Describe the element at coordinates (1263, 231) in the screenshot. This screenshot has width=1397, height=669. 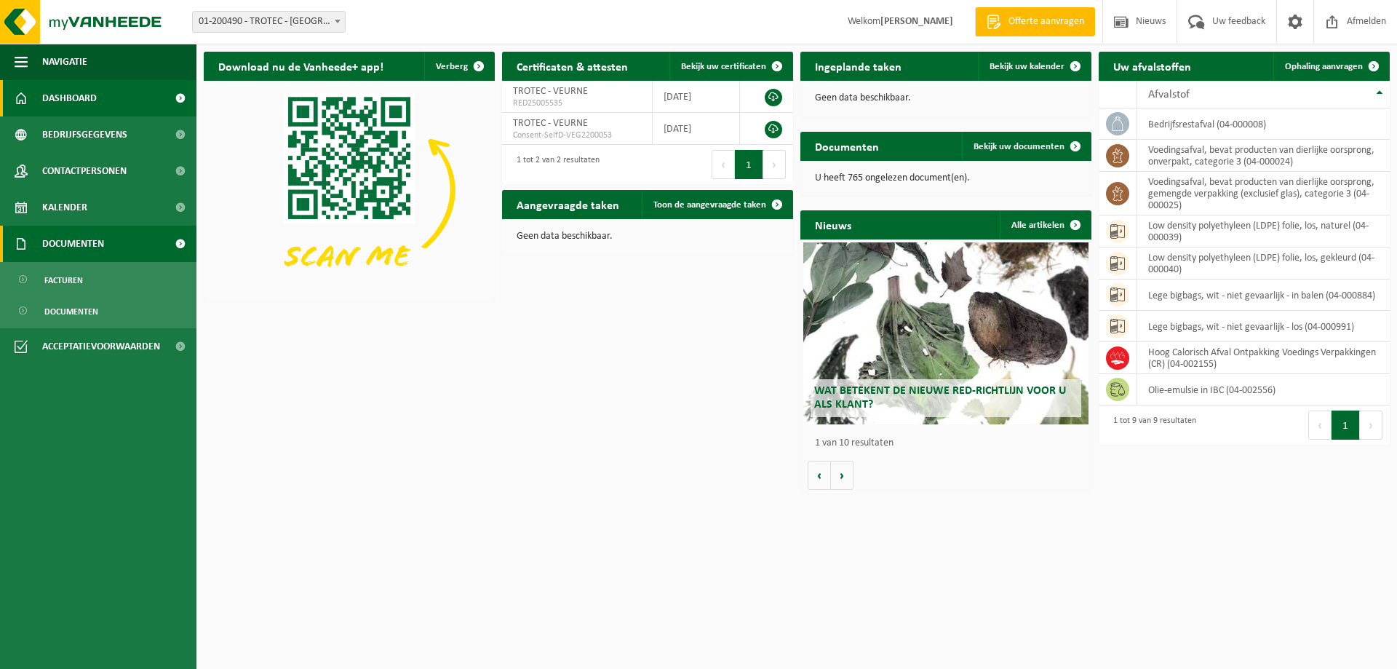
I see `td: low density polyethyleen (LDPE) folie, los, naturel (04-000039)` at that location.